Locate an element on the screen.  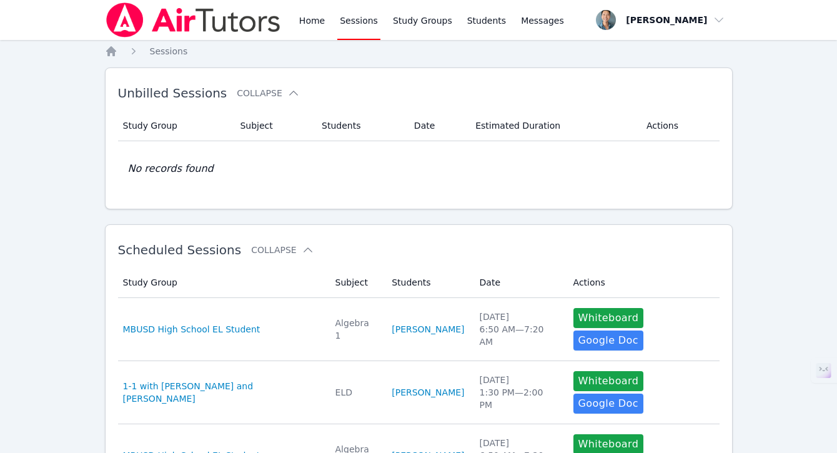
span: Scheduled Sessions is located at coordinates (180, 250).